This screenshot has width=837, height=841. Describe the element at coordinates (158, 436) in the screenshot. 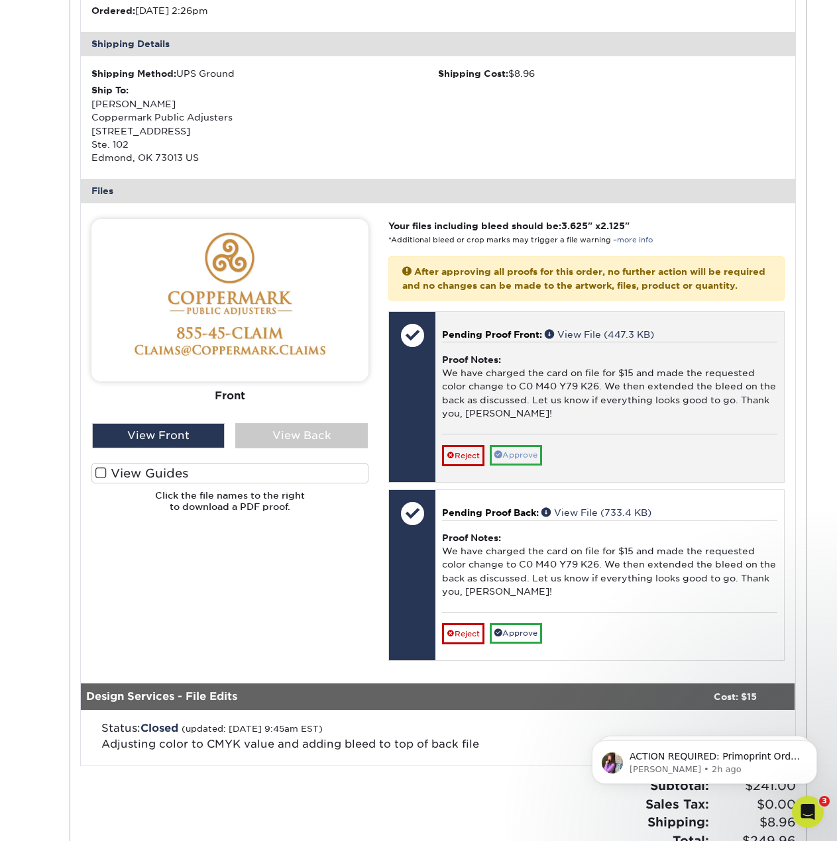

I see `div: View Front` at that location.